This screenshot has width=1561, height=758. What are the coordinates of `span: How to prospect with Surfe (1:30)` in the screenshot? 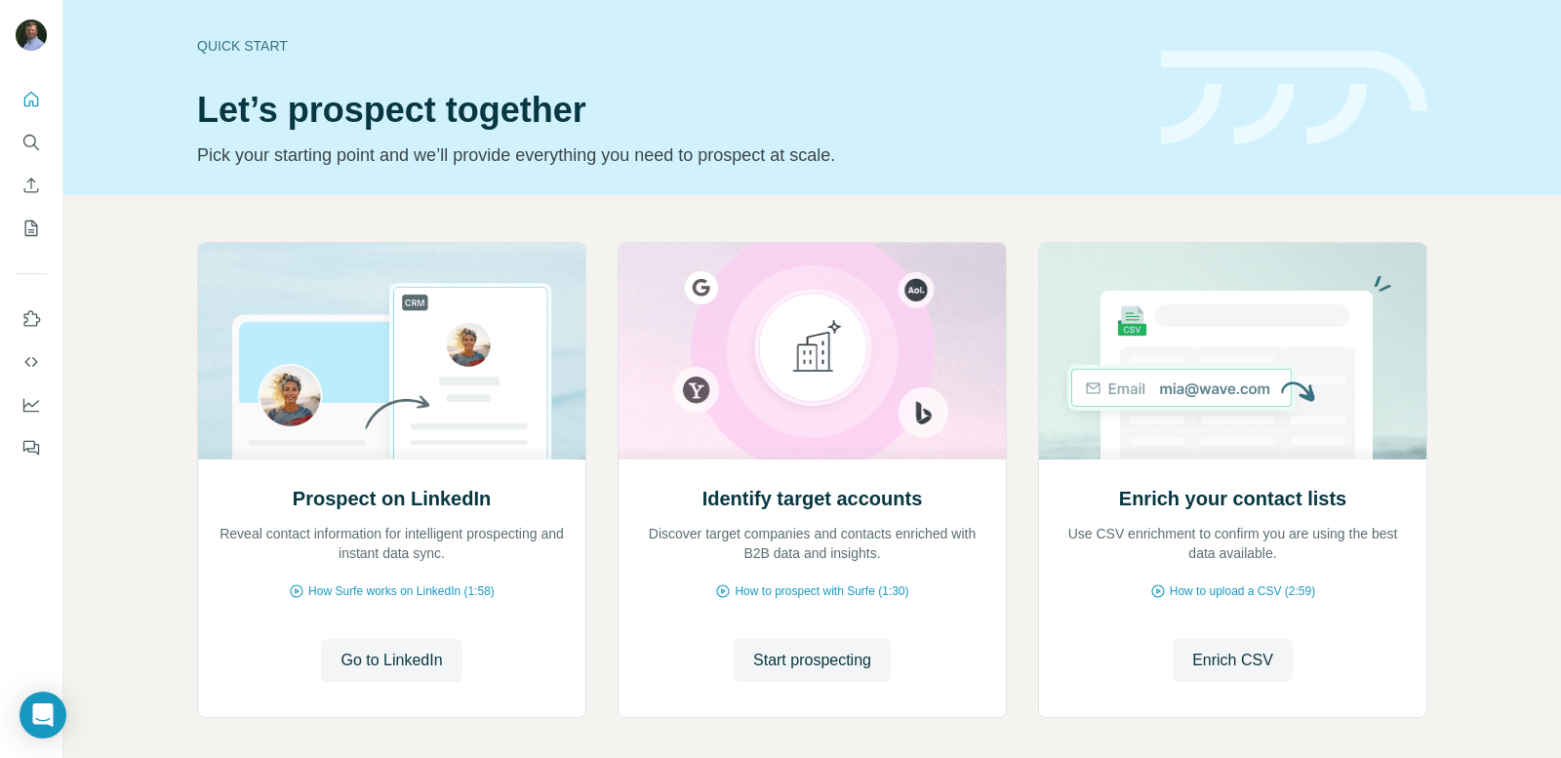 It's located at (822, 591).